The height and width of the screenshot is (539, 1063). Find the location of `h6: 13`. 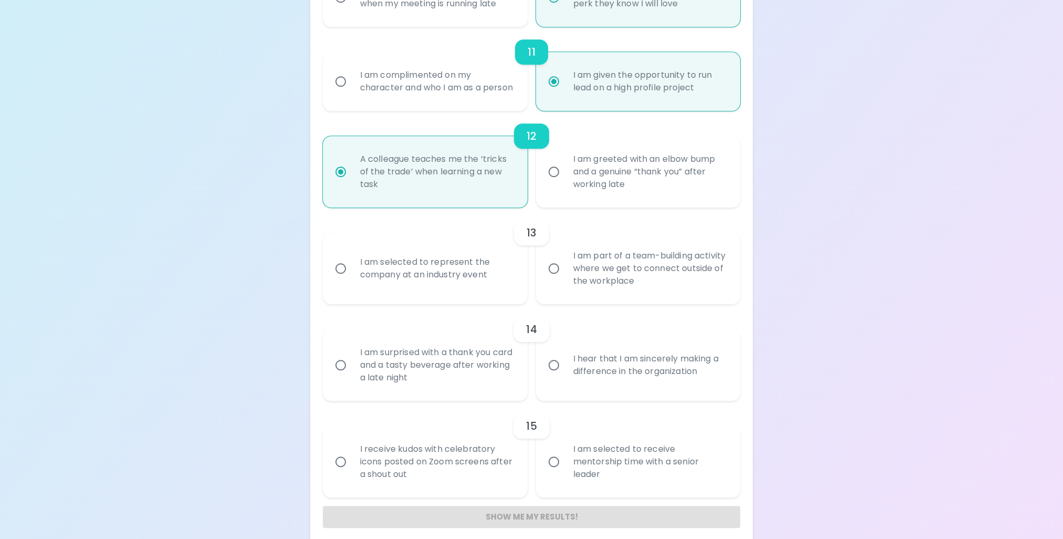

h6: 13 is located at coordinates (531, 233).